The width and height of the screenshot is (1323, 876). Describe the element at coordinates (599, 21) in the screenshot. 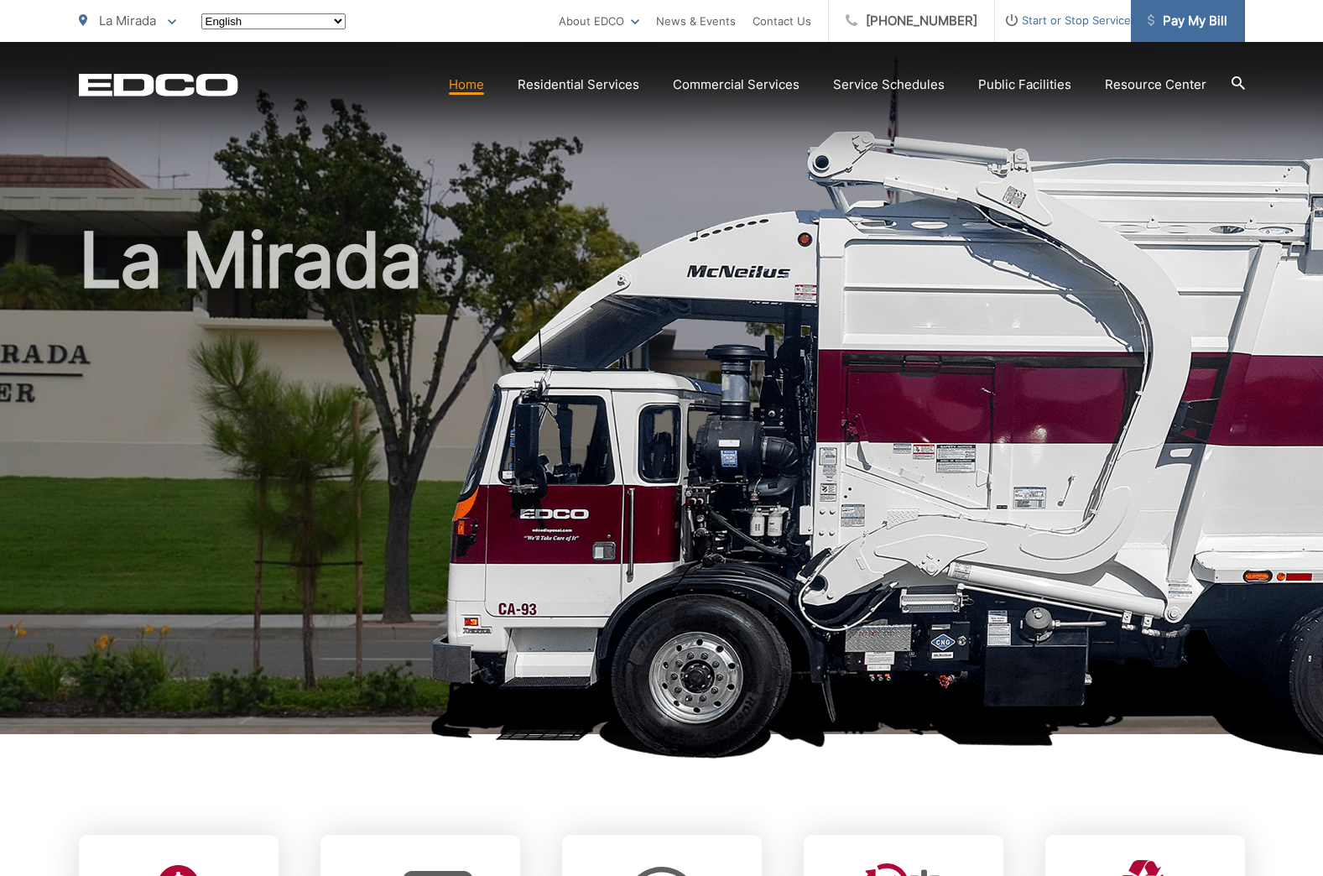

I see `a: About EDCO` at that location.